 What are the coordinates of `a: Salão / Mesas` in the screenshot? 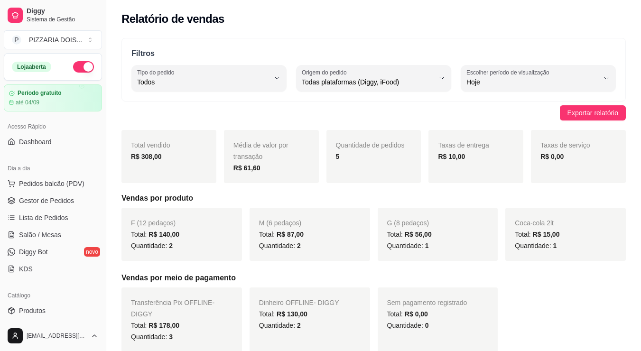 It's located at (53, 235).